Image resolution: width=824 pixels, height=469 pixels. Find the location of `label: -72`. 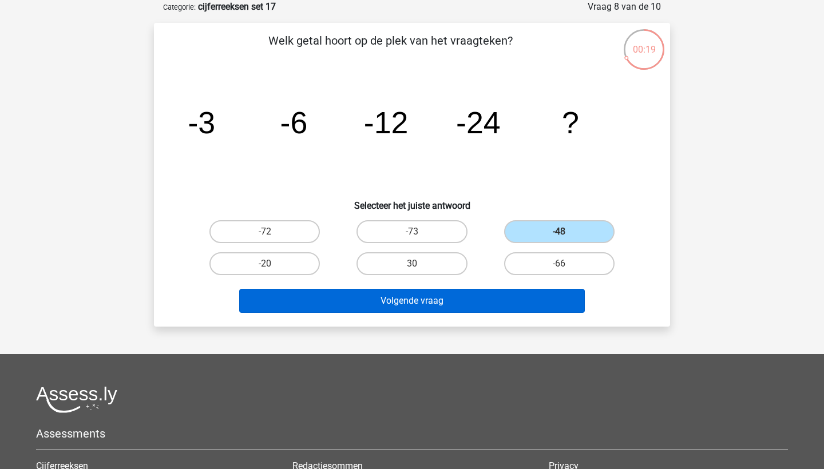

label: -72 is located at coordinates (264, 232).